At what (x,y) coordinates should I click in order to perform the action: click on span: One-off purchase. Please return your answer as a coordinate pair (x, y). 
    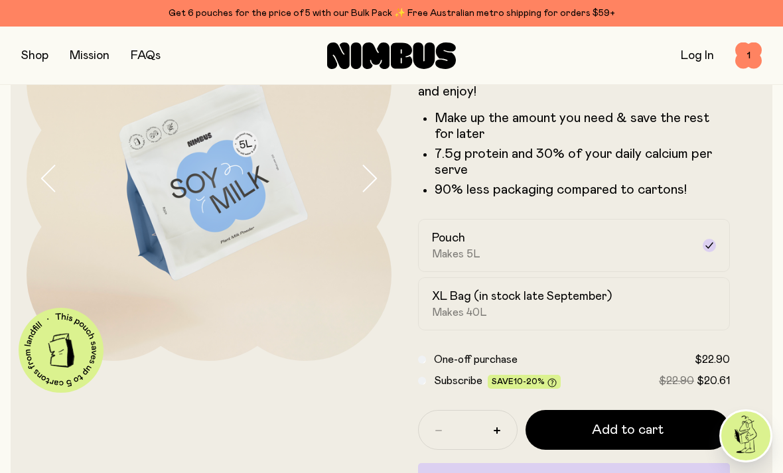
    Looking at the image, I should click on (476, 359).